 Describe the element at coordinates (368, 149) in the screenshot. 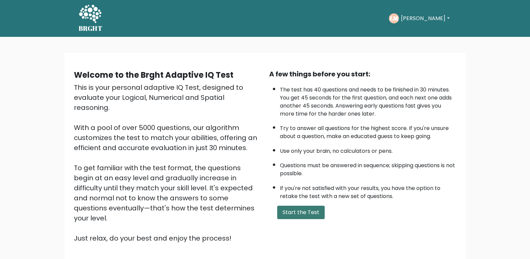

I see `li: Use only your brain, no calculators or pens.` at that location.